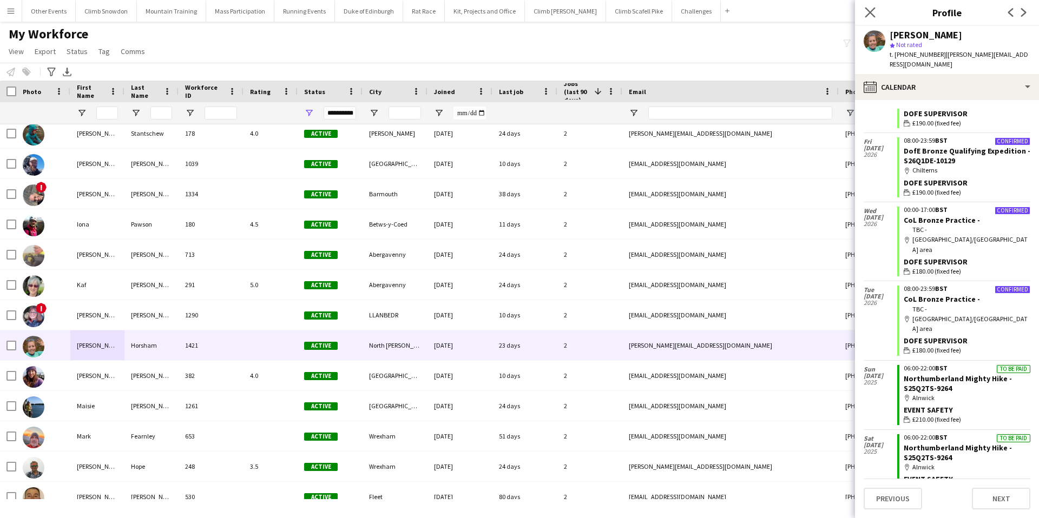 This screenshot has width=1039, height=518. I want to click on span: Not rated, so click(909, 44).